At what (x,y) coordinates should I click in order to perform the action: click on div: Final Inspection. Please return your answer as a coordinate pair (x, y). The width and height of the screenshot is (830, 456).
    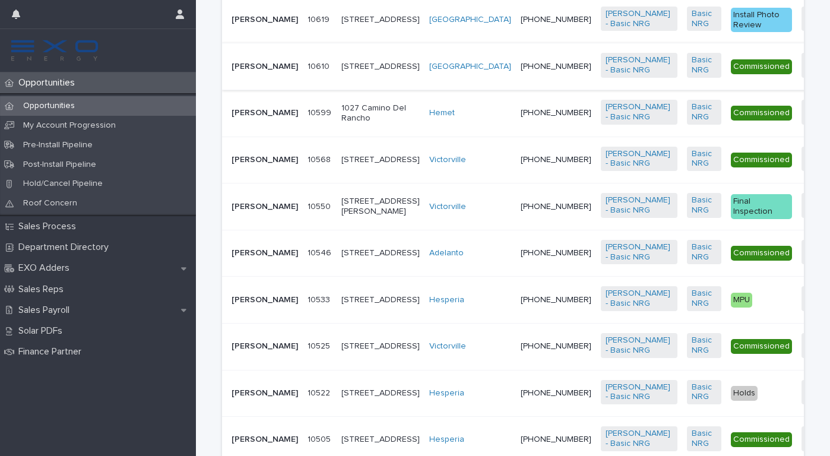
    Looking at the image, I should click on (761, 207).